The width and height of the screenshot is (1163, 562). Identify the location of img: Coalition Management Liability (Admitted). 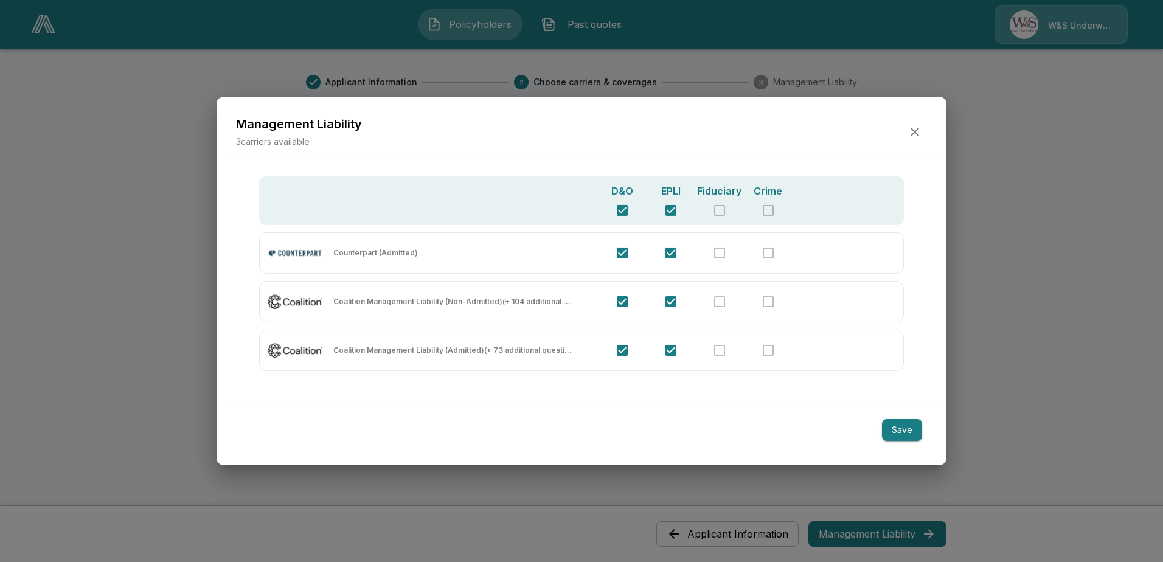
(295, 350).